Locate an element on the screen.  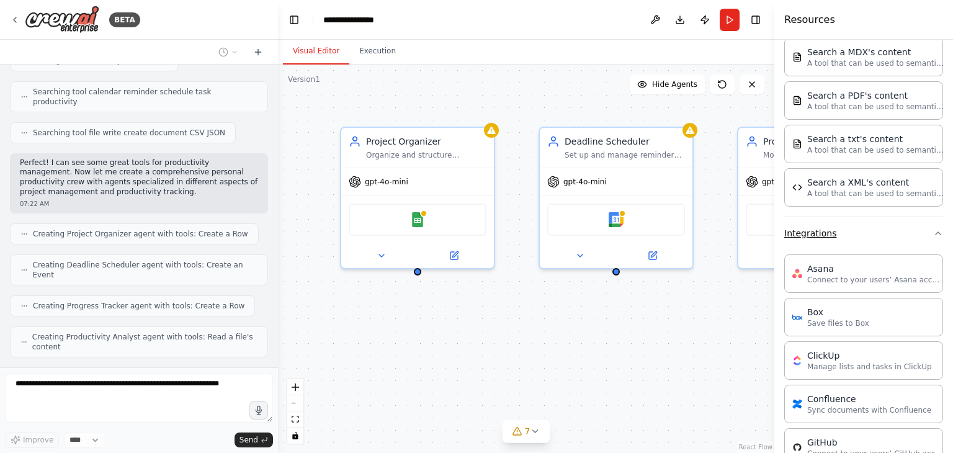
button: Click to speak your automation idea is located at coordinates (259, 410).